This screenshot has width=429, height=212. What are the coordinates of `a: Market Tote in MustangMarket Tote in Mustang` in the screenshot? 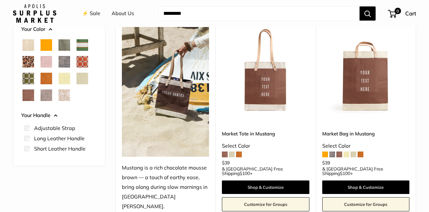 It's located at (265, 69).